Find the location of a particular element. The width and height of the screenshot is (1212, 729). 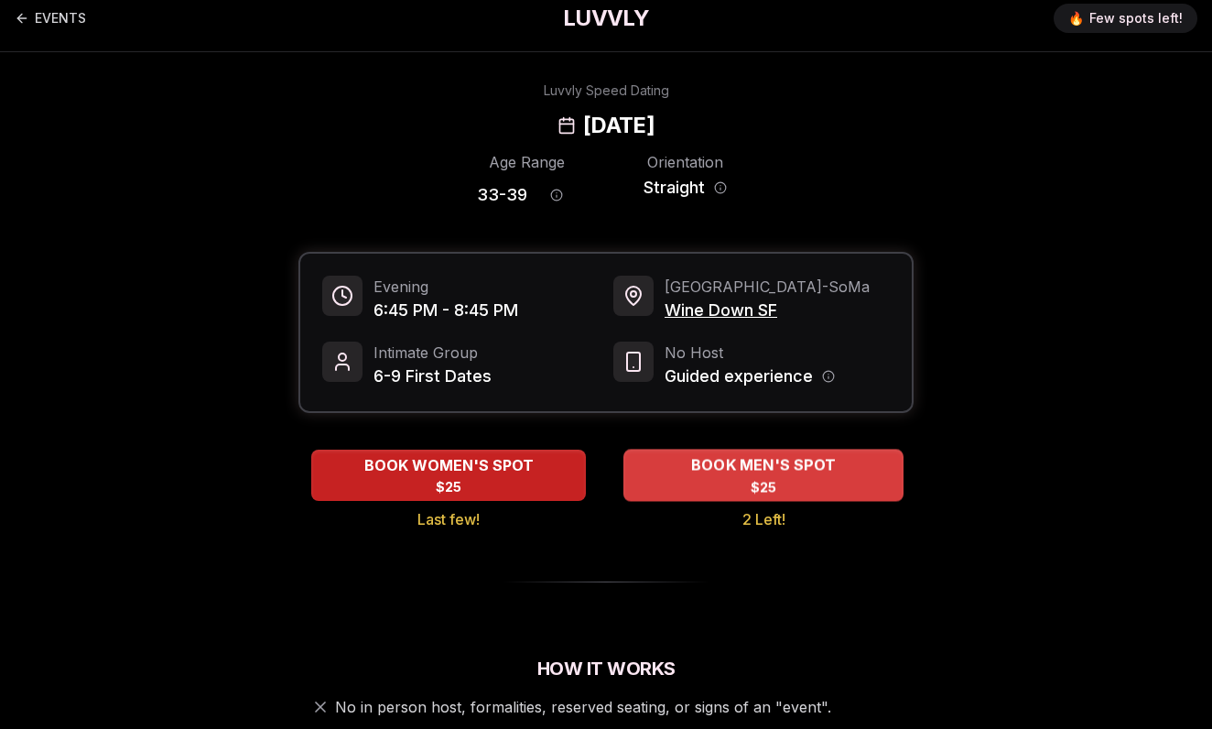

span: Guided experience is located at coordinates (739, 376).